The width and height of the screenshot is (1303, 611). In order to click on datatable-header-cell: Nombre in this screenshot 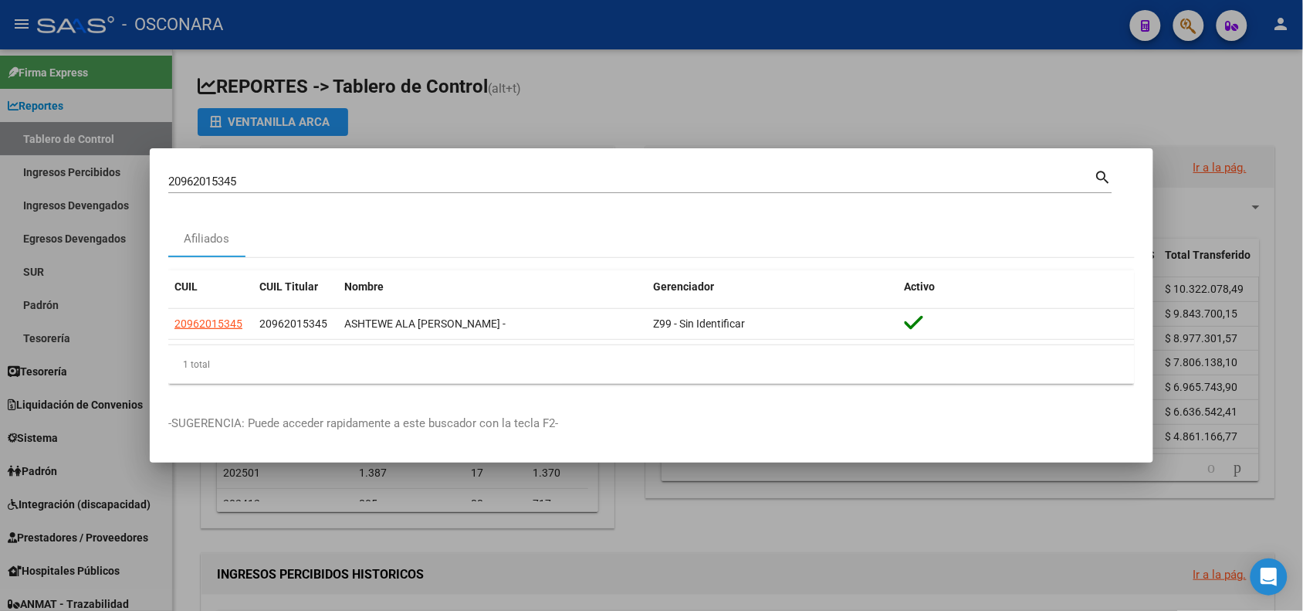, I will do `click(492, 286)`.